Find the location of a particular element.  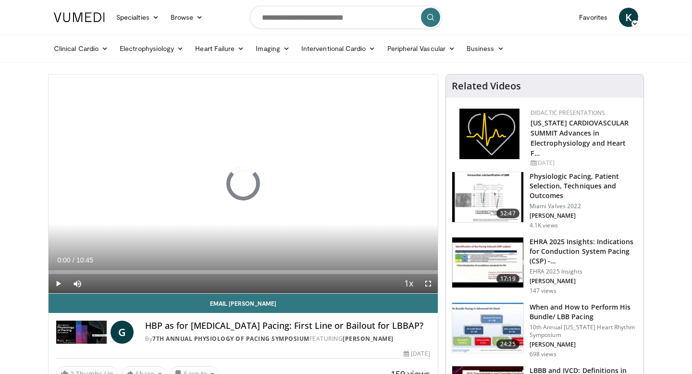

img: afb51a12-79cb-48e6-a9ec-10161d1361b5.150x105_q85_crop-smart_upscale.jpg is located at coordinates (488, 197).